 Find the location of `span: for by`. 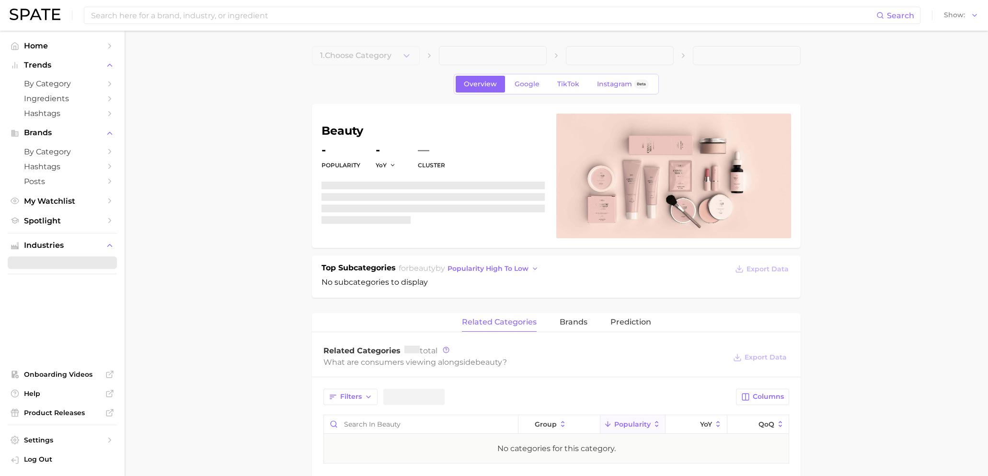

span: for by is located at coordinates (470, 268).